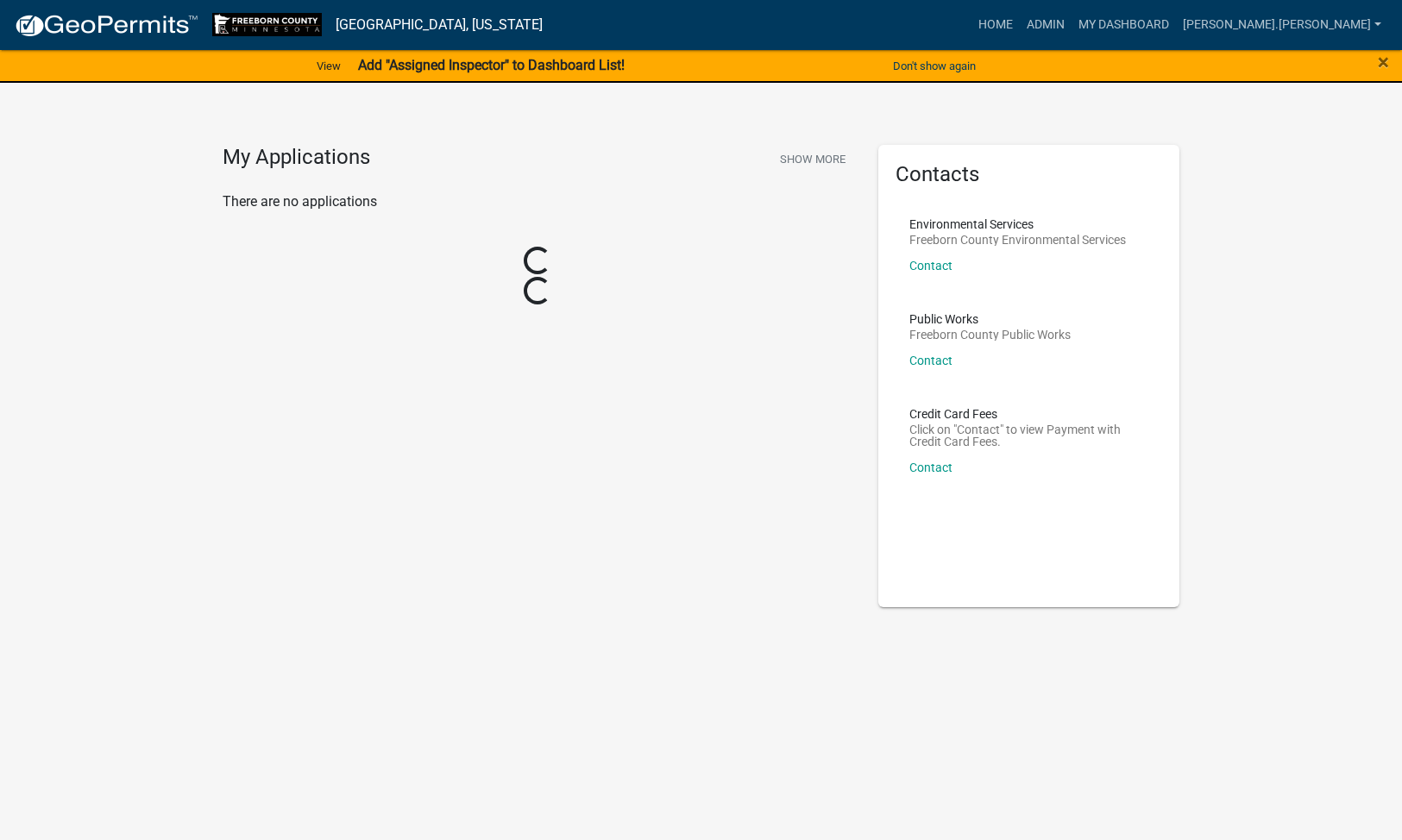 This screenshot has height=840, width=1402. What do you see at coordinates (296, 158) in the screenshot?
I see `h4: My Applications` at bounding box center [296, 158].